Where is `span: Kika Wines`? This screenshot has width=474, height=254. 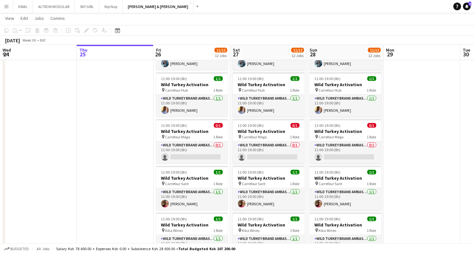 span: Kika Wines is located at coordinates (327, 231).